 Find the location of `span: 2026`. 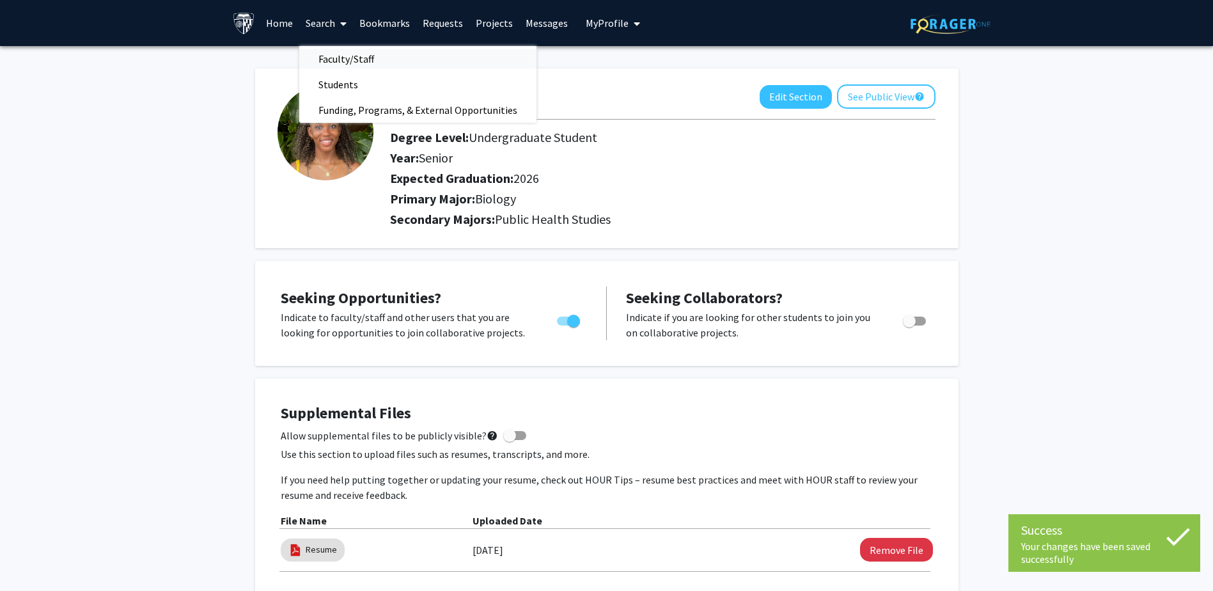

span: 2026 is located at coordinates (526, 178).